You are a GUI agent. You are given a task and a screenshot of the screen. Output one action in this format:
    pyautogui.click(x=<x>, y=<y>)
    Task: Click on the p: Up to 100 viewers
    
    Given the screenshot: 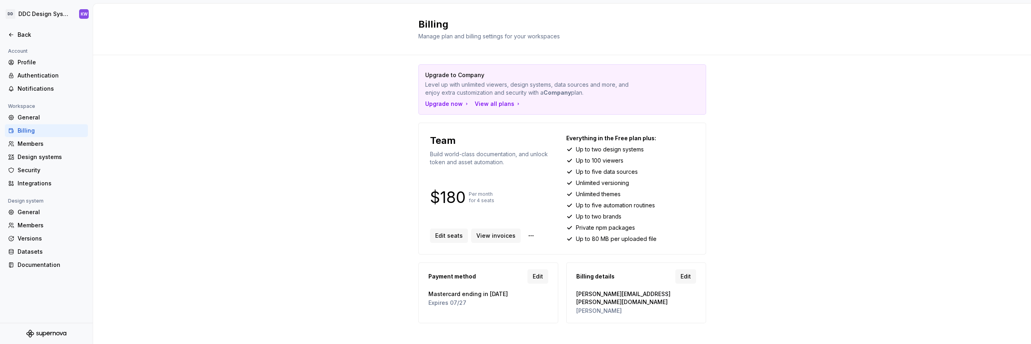 What is the action you would take?
    pyautogui.click(x=600, y=161)
    